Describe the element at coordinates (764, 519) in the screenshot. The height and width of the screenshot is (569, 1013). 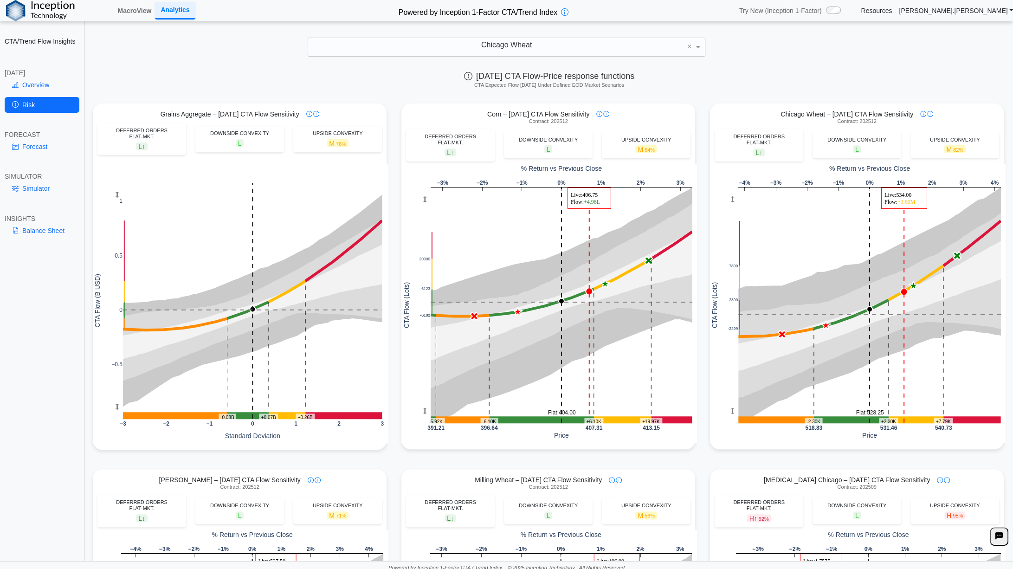
I see `span: 92%` at that location.